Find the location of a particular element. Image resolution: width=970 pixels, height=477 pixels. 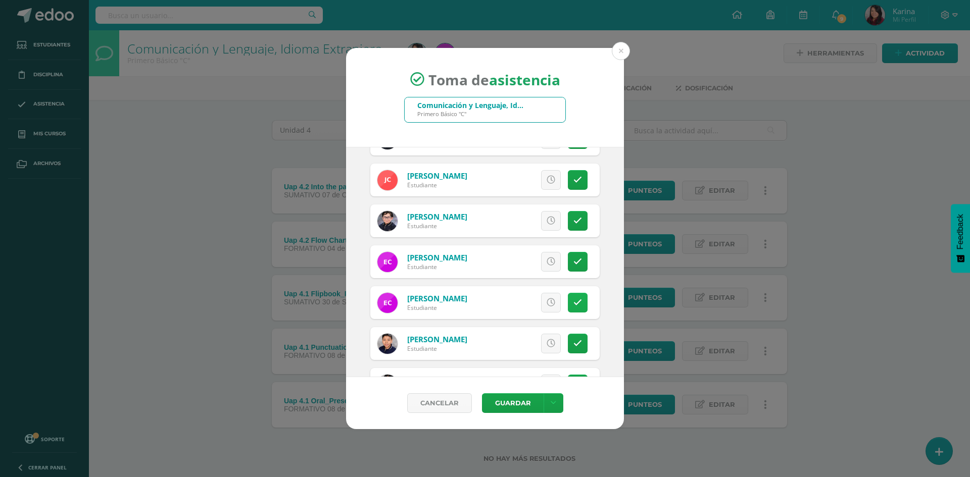

span: Feedback is located at coordinates (961, 232).